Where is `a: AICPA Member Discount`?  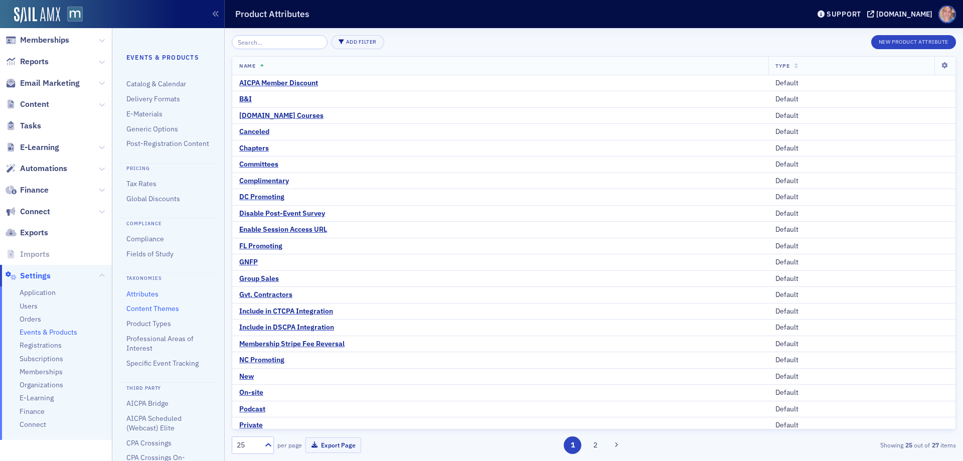
a: AICPA Member Discount is located at coordinates (278, 83).